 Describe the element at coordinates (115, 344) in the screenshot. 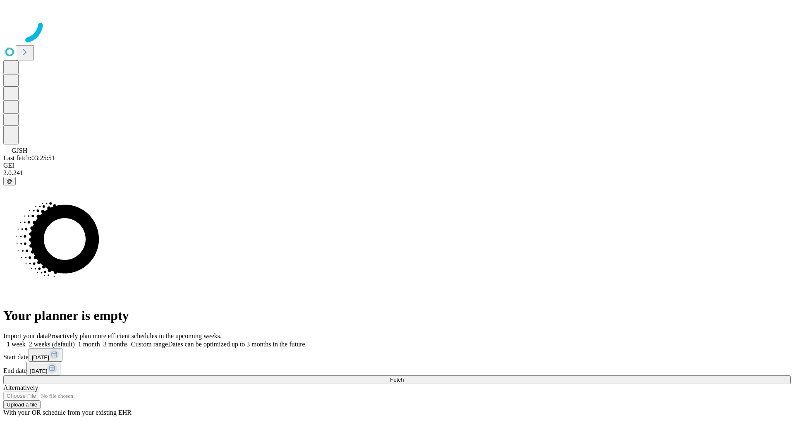

I see `span: 3 months` at that location.